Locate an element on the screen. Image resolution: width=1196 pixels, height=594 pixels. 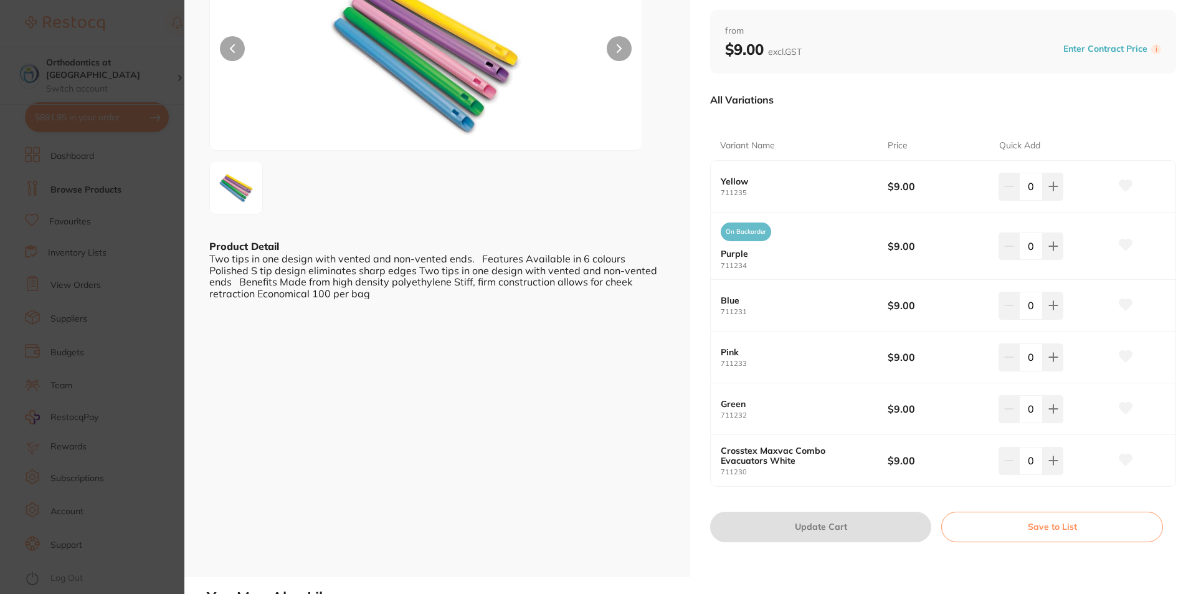
small: 711232 is located at coordinates (804, 415).